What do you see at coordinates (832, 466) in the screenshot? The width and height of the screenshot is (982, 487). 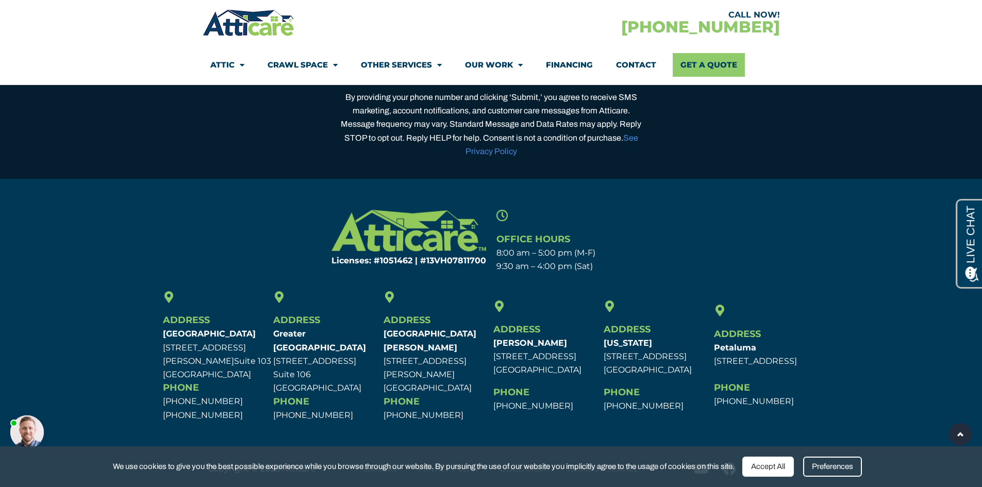 I see `div: Preferences` at bounding box center [832, 466].